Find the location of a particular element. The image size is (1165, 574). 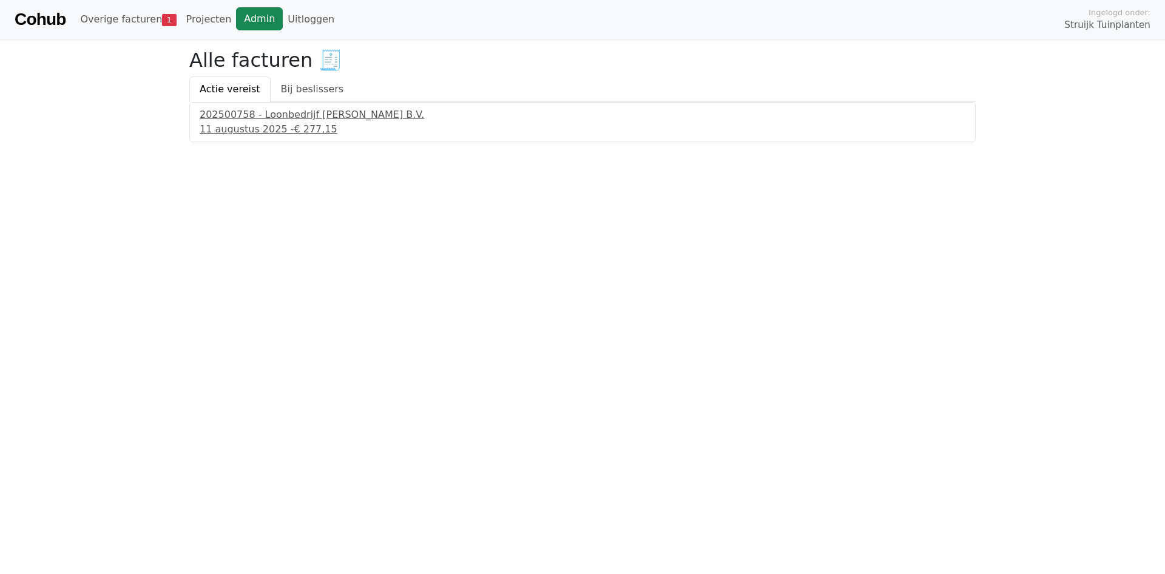

a: Actie vereist is located at coordinates (230, 89).